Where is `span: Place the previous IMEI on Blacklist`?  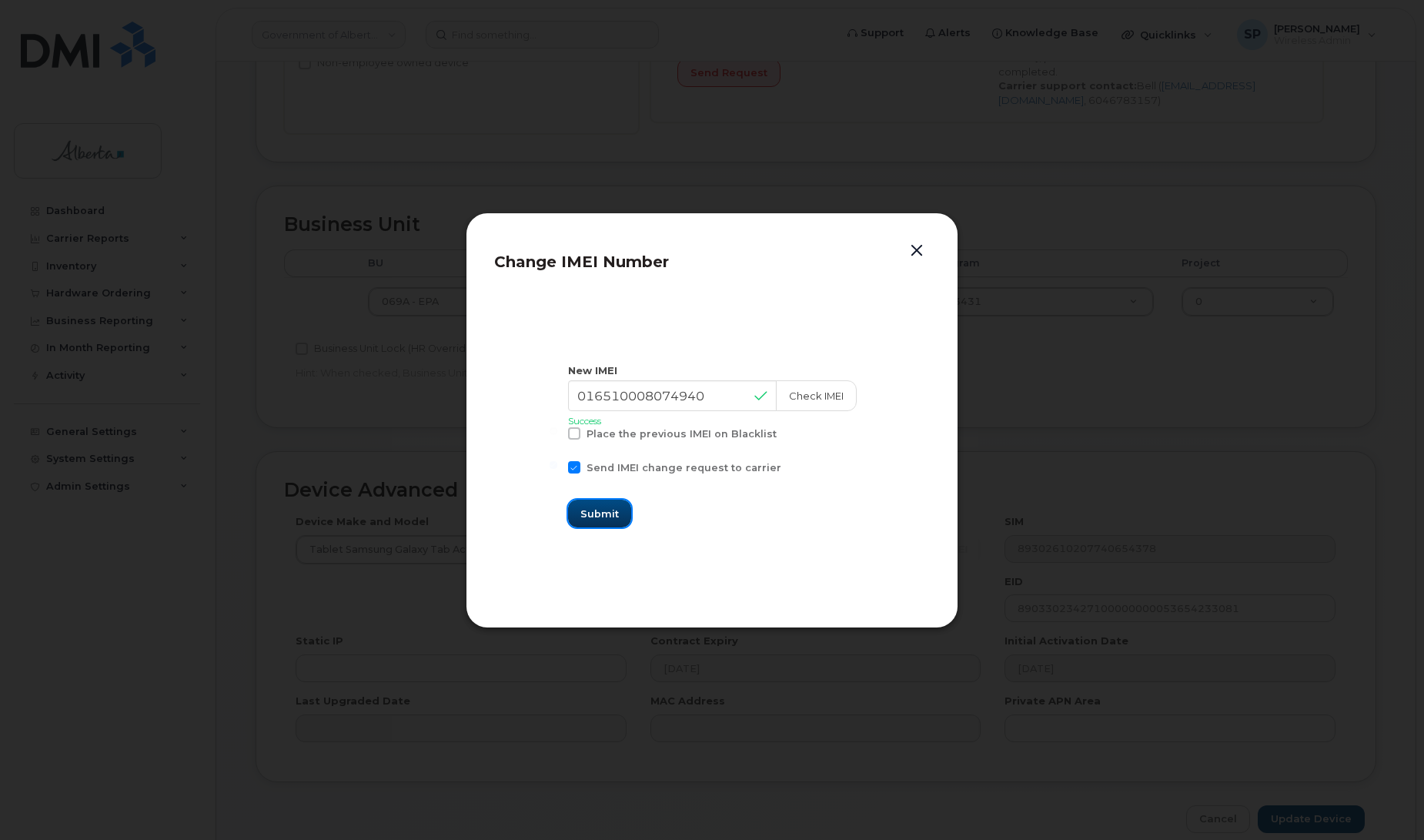
span: Place the previous IMEI on Blacklist is located at coordinates (681, 434).